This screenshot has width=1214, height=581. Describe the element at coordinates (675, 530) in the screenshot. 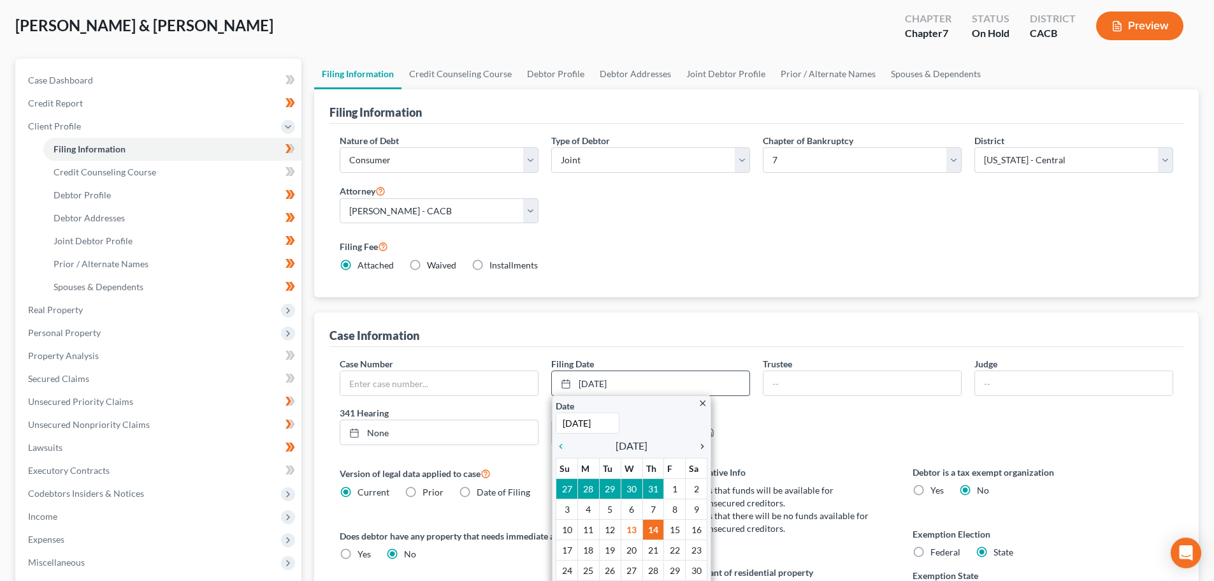

I see `td: 15` at that location.